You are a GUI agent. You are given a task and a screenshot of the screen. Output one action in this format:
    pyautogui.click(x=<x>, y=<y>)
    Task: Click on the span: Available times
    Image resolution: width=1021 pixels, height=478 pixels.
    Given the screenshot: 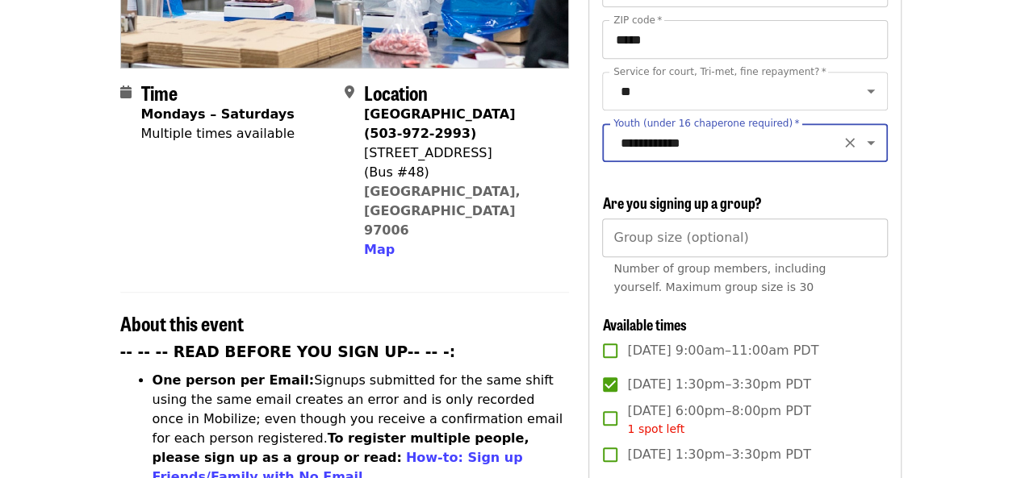 What is the action you would take?
    pyautogui.click(x=644, y=324)
    